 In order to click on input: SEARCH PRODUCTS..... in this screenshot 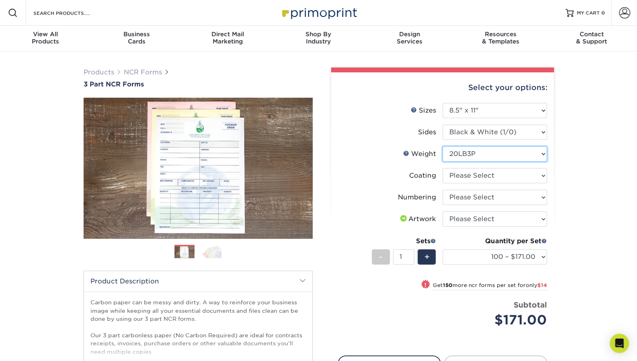, I will do `click(72, 13)`.